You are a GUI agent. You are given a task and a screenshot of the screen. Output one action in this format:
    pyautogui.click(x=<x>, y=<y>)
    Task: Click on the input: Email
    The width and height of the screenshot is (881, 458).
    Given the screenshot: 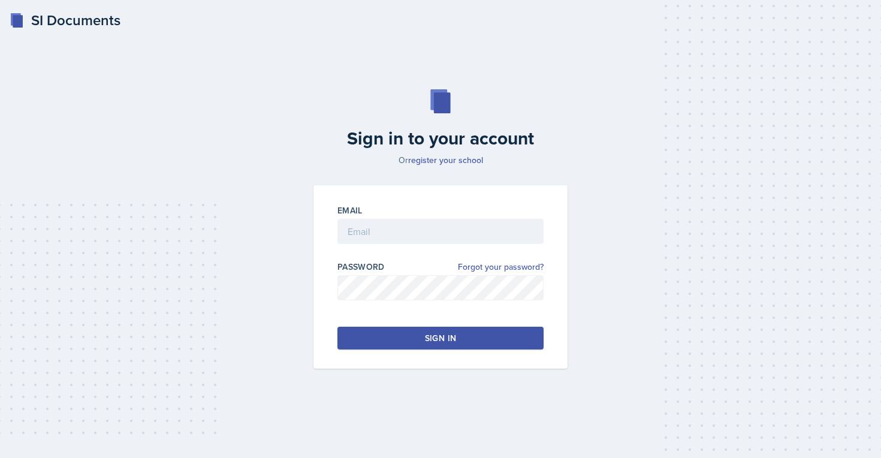 What is the action you would take?
    pyautogui.click(x=441, y=231)
    